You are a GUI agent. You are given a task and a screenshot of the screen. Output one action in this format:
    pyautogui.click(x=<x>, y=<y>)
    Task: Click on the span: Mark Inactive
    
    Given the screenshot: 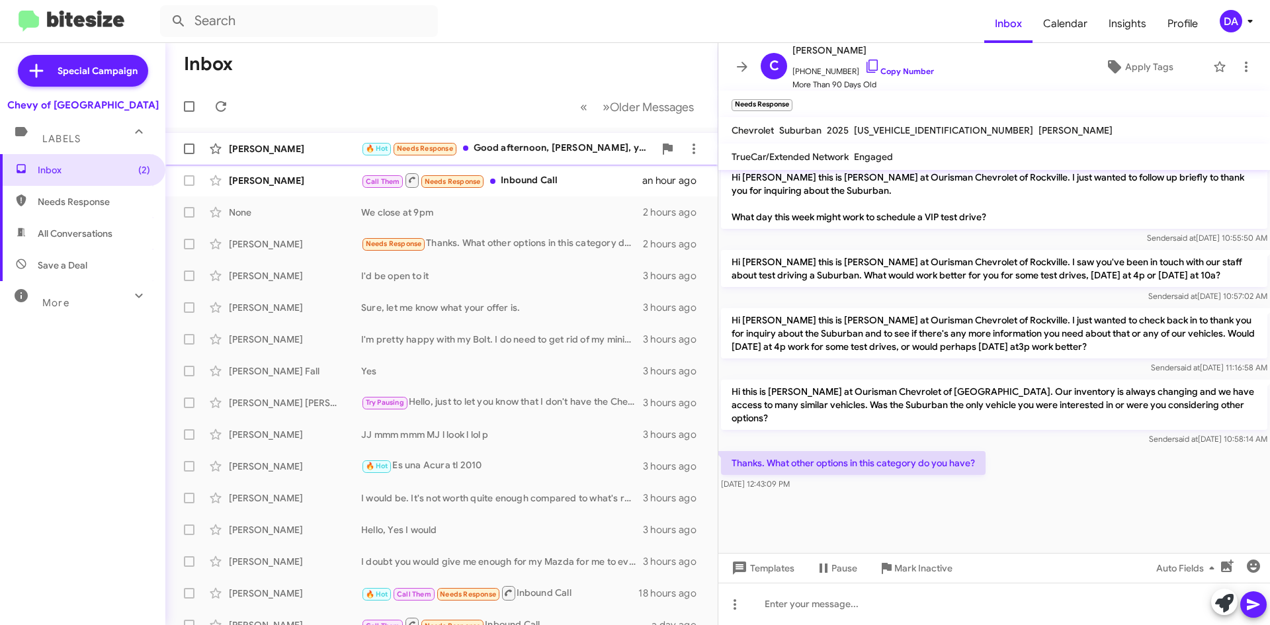 What is the action you would take?
    pyautogui.click(x=923, y=568)
    